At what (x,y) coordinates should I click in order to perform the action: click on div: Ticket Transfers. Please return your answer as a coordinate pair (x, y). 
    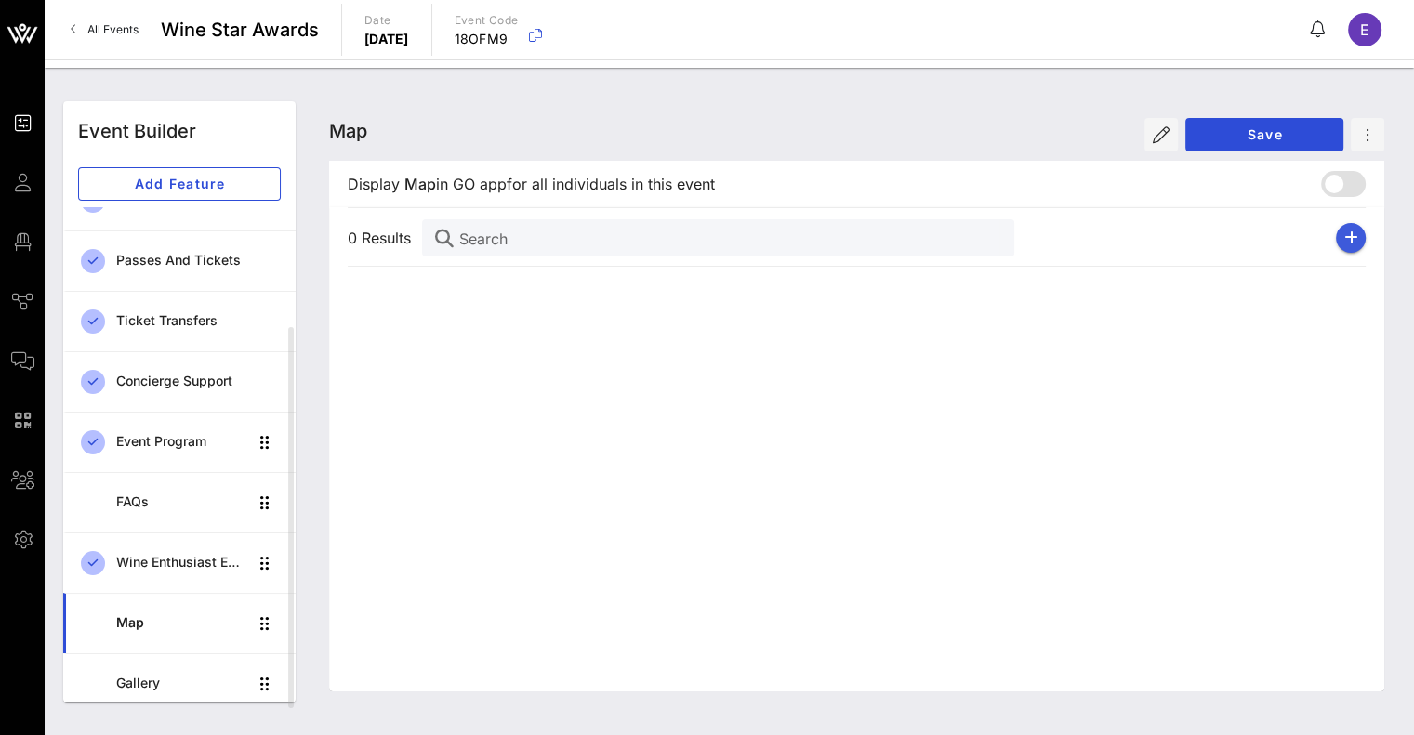
    Looking at the image, I should click on (198, 321).